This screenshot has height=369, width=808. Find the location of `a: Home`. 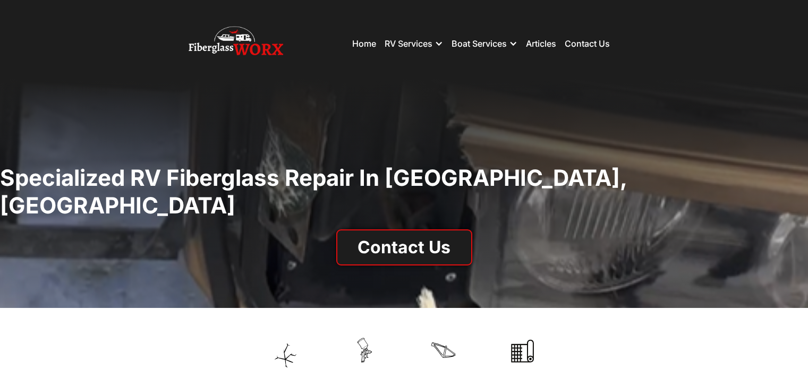

a: Home is located at coordinates (364, 44).